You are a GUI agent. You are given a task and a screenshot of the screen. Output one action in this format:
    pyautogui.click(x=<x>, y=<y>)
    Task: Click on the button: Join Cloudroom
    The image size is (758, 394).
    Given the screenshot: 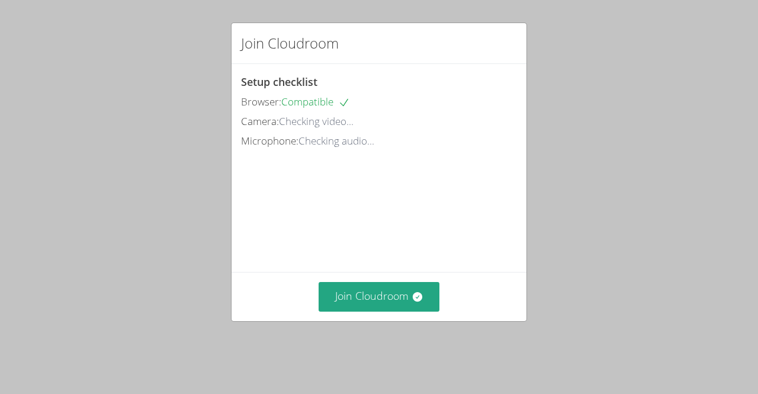 What is the action you would take?
    pyautogui.click(x=379, y=296)
    